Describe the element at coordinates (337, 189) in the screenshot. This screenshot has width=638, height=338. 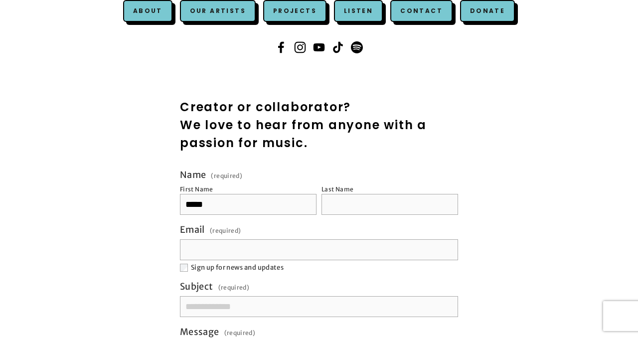
I see `div: Last Name` at that location.